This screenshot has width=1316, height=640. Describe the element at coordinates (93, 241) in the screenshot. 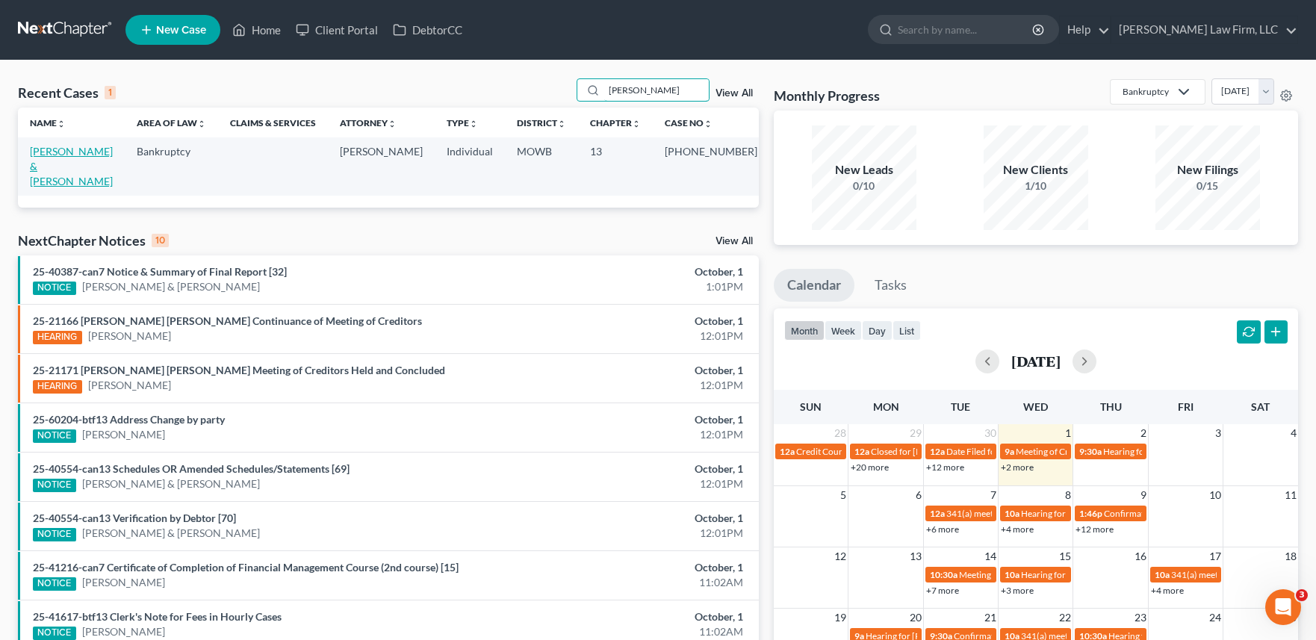

I see `div: NextChapter Notices` at that location.